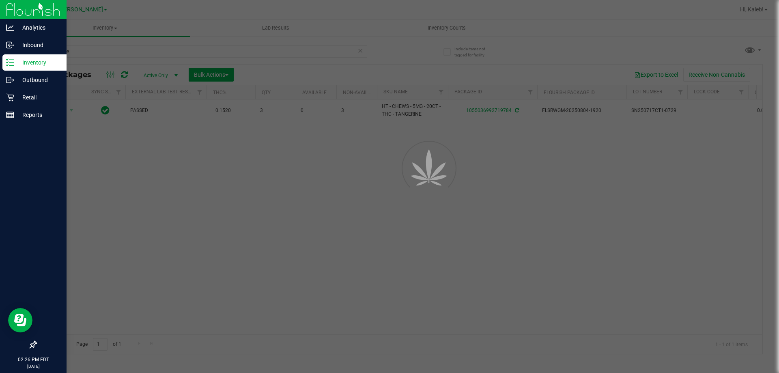 The height and width of the screenshot is (373, 779). Describe the element at coordinates (10, 97) in the screenshot. I see `inline-svg: Retail` at that location.